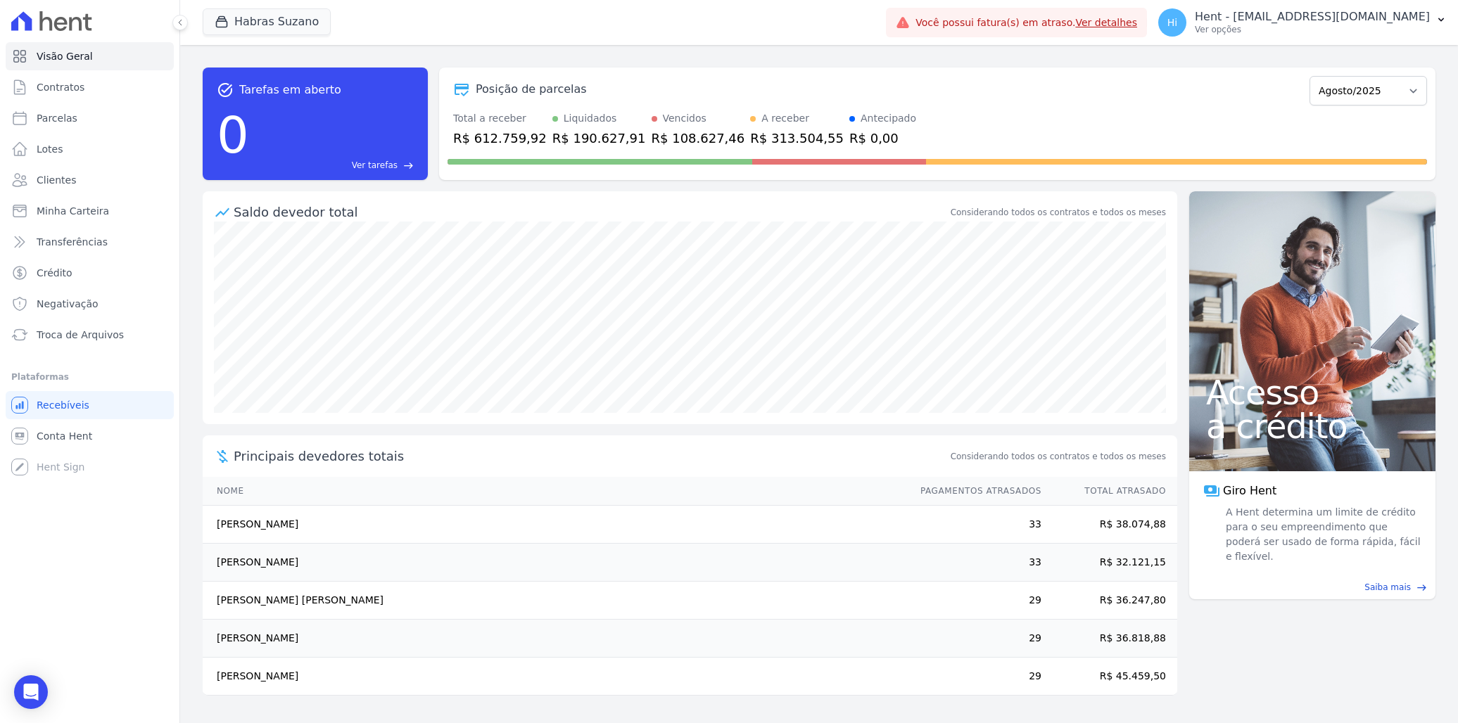 This screenshot has width=1458, height=723. What do you see at coordinates (590, 118) in the screenshot?
I see `div: Liquidados` at bounding box center [590, 118].